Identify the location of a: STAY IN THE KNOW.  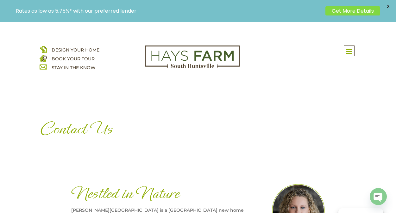
(73, 68).